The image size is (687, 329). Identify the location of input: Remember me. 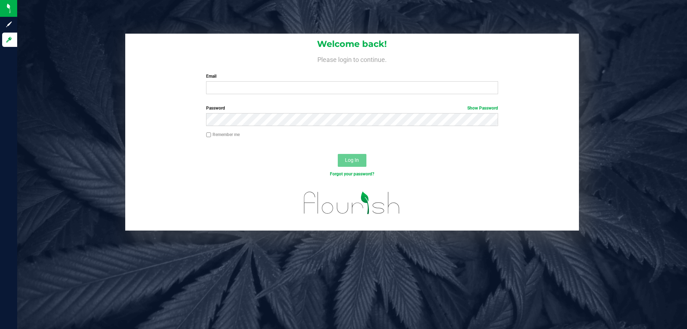
(209, 135).